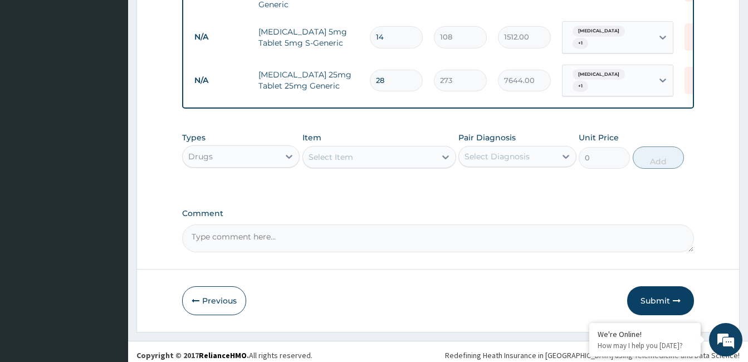 This screenshot has height=362, width=748. Describe the element at coordinates (33, 70) in the screenshot. I see `img: d_794563401_company_1708531726252_794563401` at that location.